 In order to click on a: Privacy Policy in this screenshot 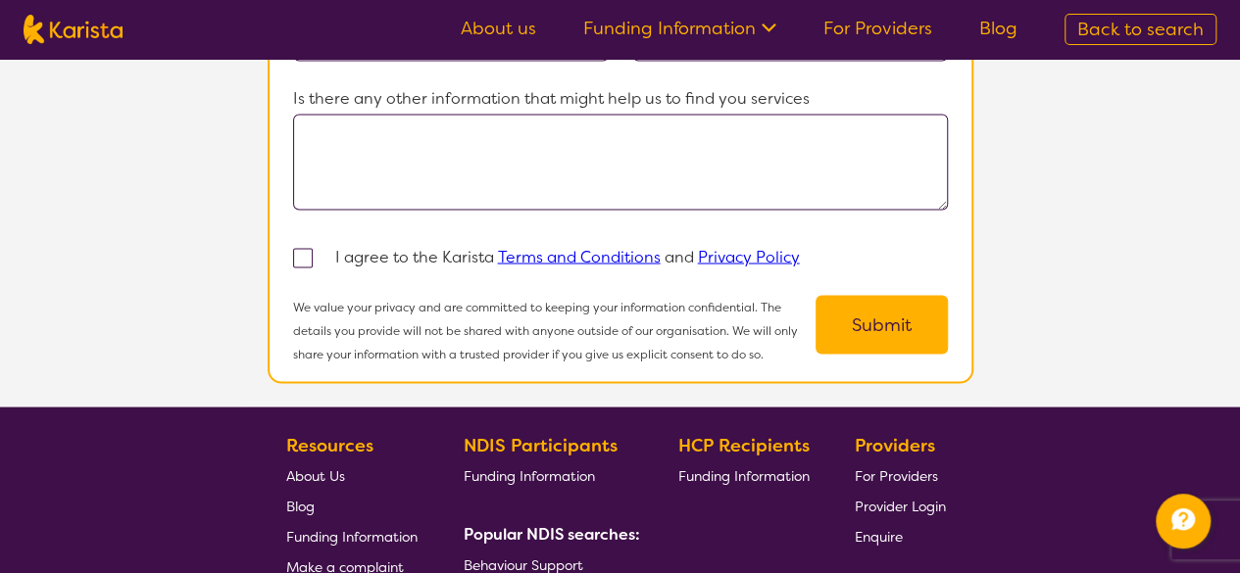, I will do `click(749, 256)`.